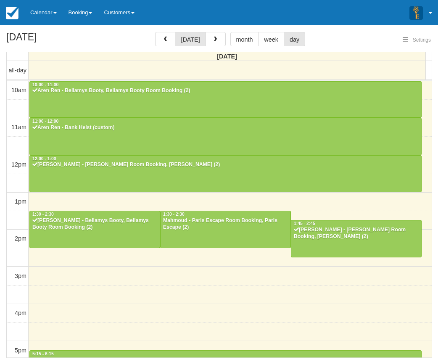  I want to click on a: 10:00 - 11:00Aren Ren - Bellamys Booty, Bellamys Booty Room Booking (2), so click(225, 100).